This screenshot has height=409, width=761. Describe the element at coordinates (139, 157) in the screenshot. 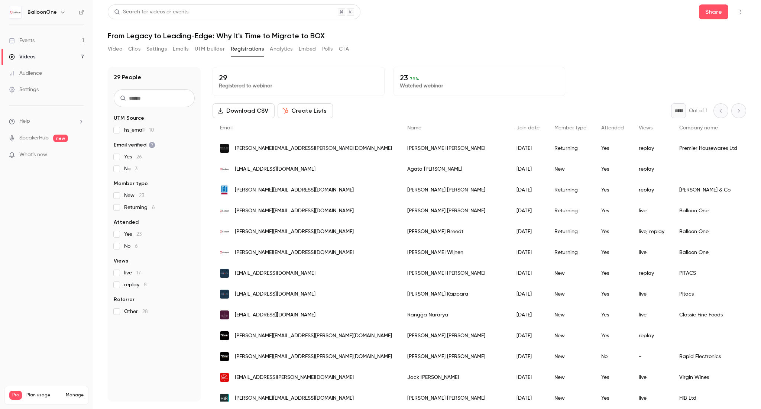

I see `span: 26` at that location.